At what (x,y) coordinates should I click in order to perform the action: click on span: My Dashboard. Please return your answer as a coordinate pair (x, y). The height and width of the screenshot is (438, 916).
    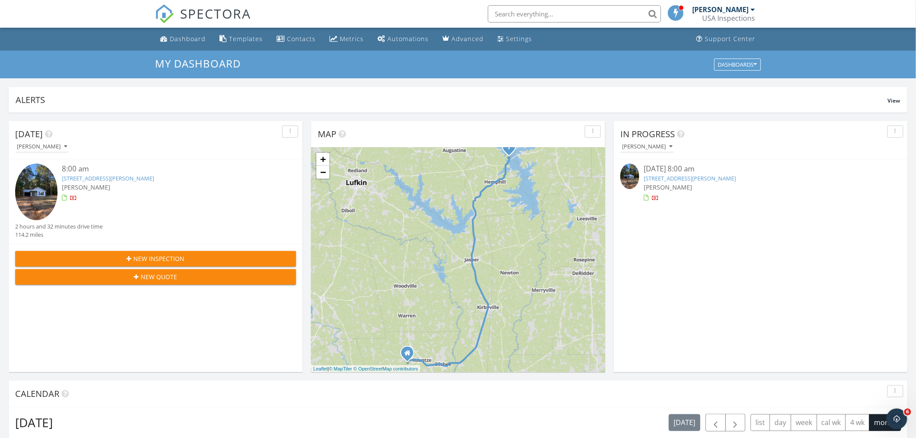
    Looking at the image, I should click on (198, 63).